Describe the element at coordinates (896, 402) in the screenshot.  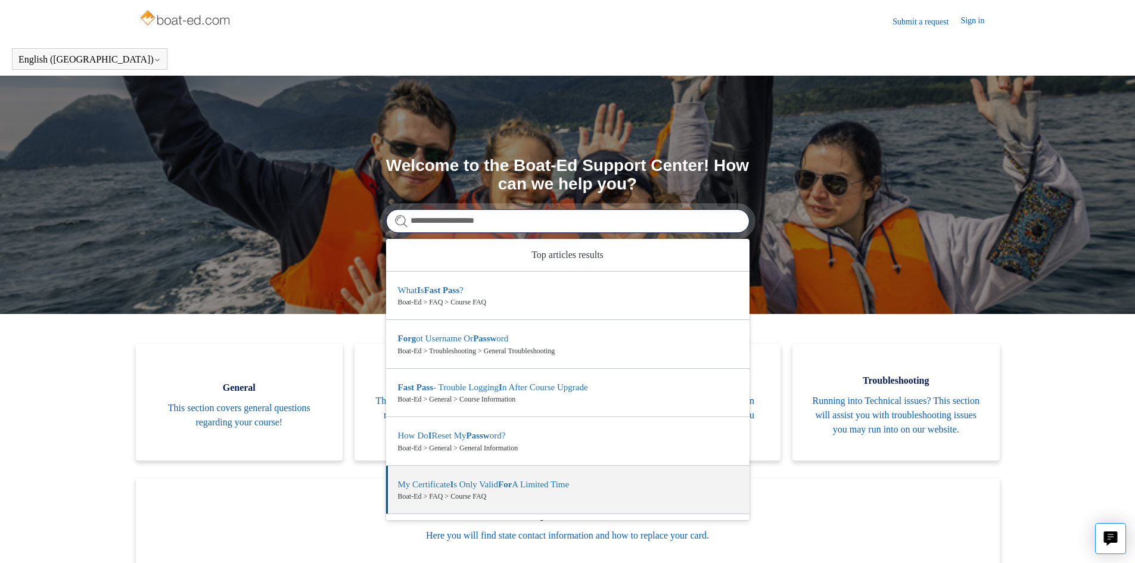
I see `a: Troubleshooting Running into Technical issues? This section will assist you with troubleshooting ...` at that location.